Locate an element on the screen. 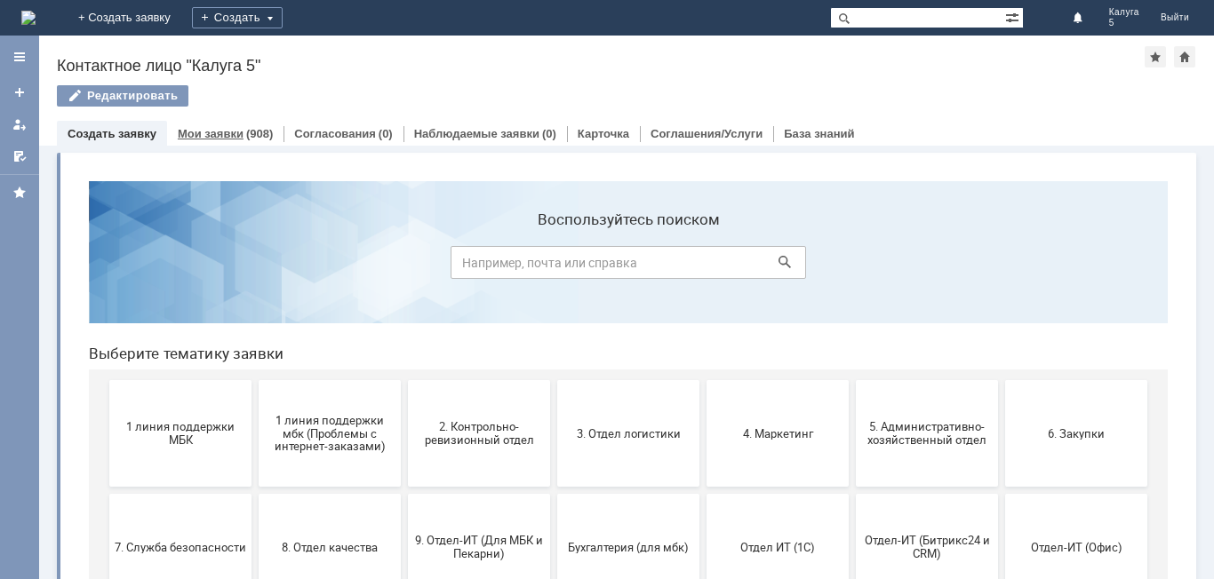 The height and width of the screenshot is (579, 1214). button: 1 линия поддержки мбк (Проблемы с интернет-заказами) is located at coordinates (255, 267).